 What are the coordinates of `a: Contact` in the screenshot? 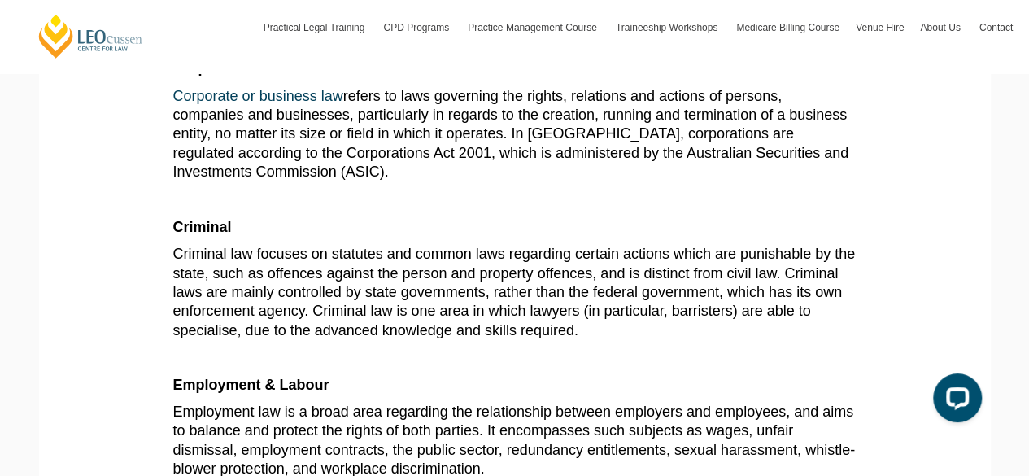 It's located at (995, 28).